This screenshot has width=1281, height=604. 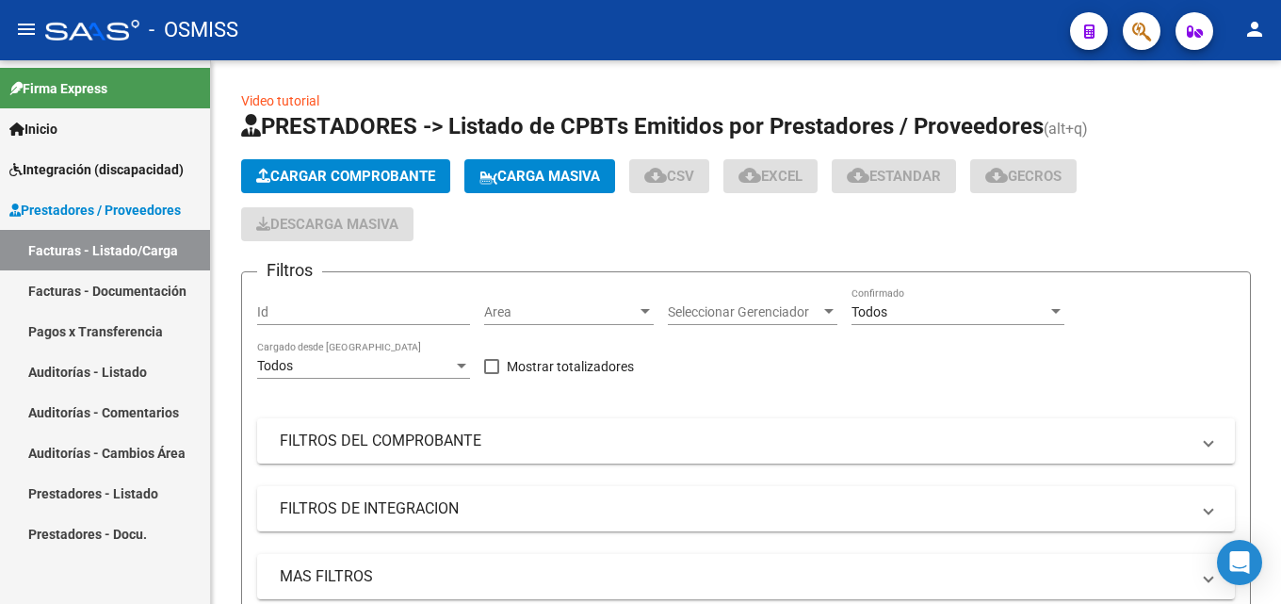 I want to click on span: Estandar, so click(x=894, y=176).